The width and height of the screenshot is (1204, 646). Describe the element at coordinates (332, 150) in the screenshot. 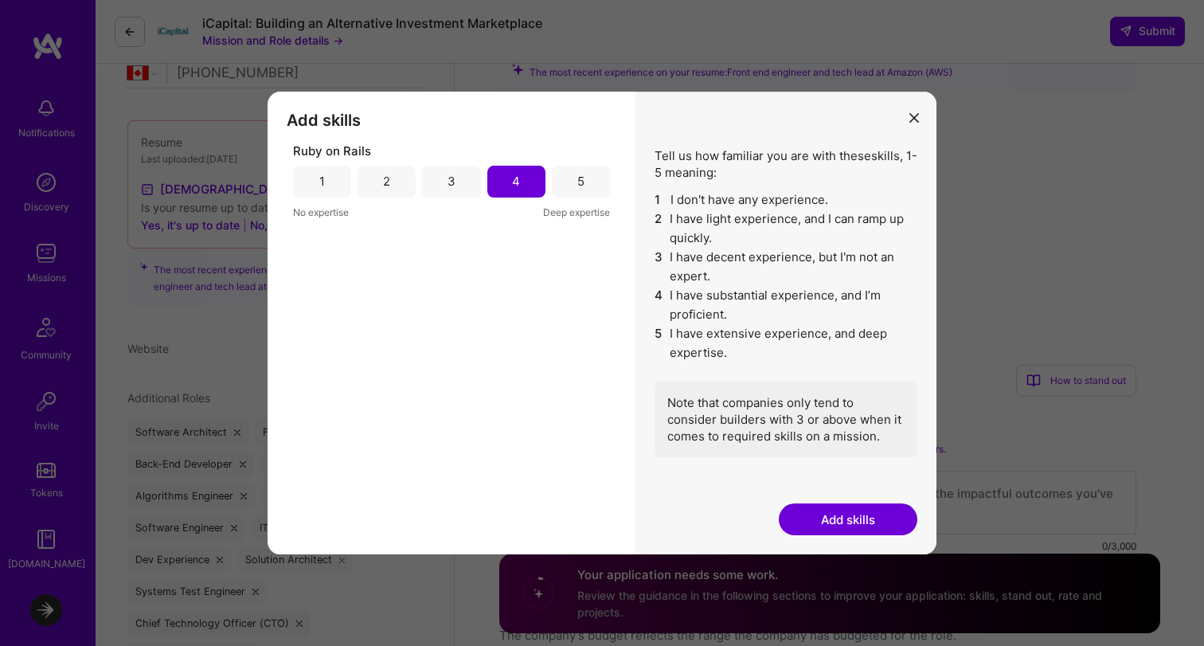

I see `span: Ruby on Rails` at that location.